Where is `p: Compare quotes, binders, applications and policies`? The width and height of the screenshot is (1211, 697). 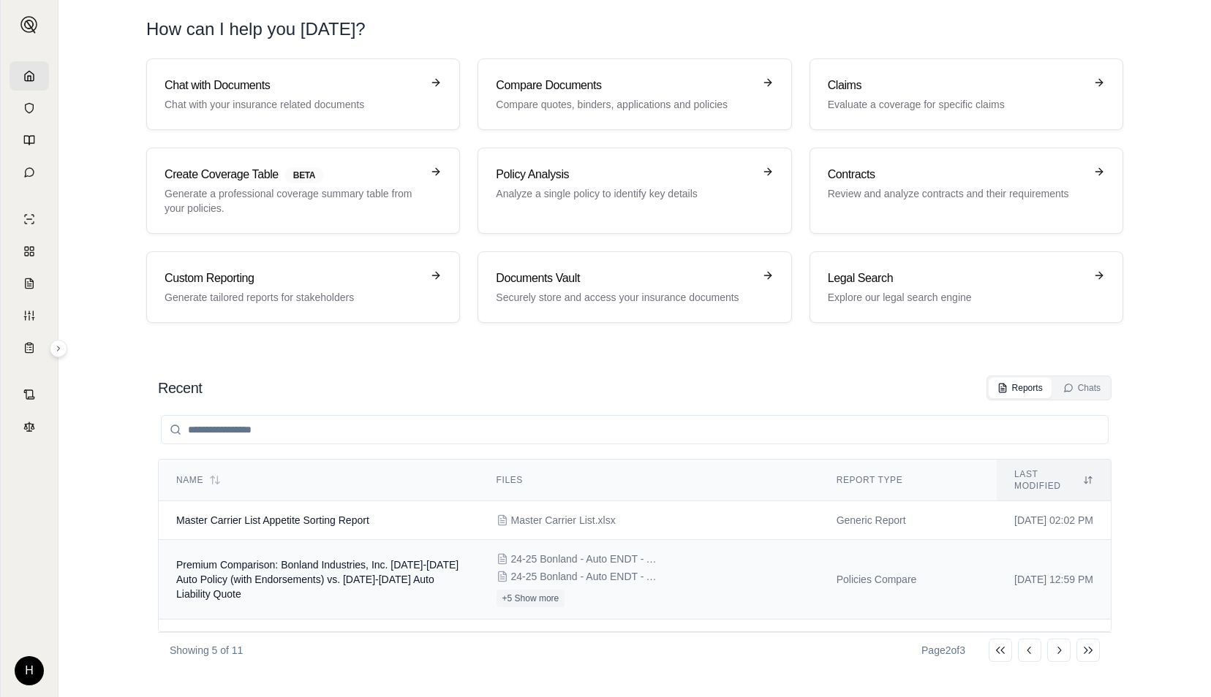
p: Compare quotes, binders, applications and policies is located at coordinates (624, 105).